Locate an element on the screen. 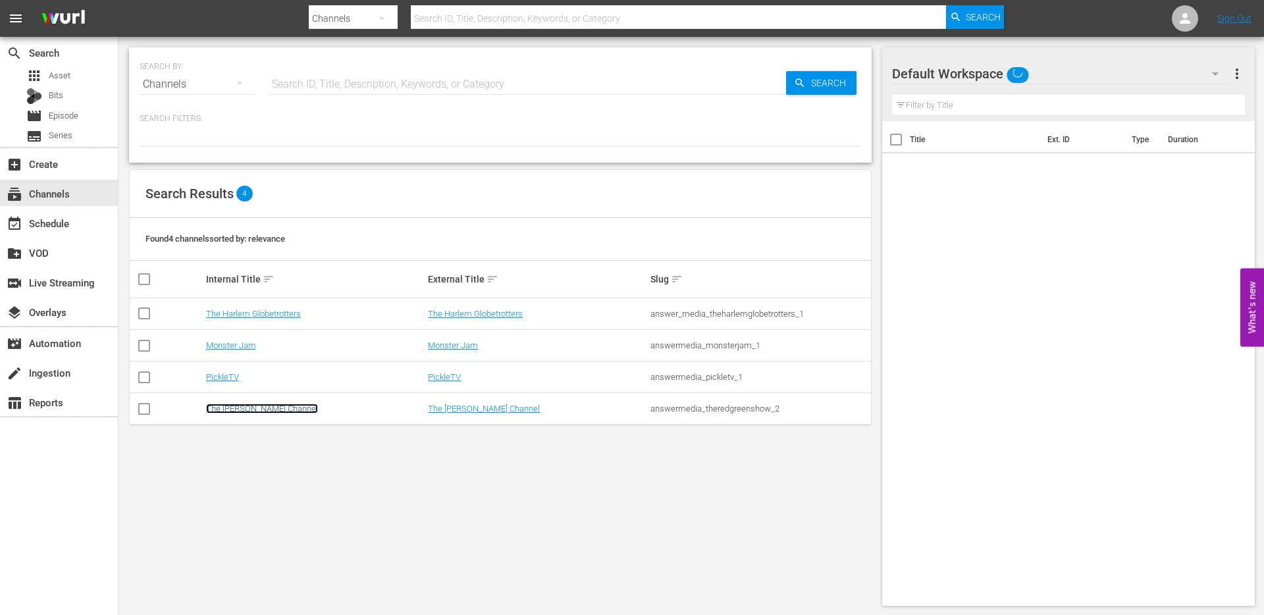 Image resolution: width=1264 pixels, height=615 pixels. th: Type is located at coordinates (1141, 140).